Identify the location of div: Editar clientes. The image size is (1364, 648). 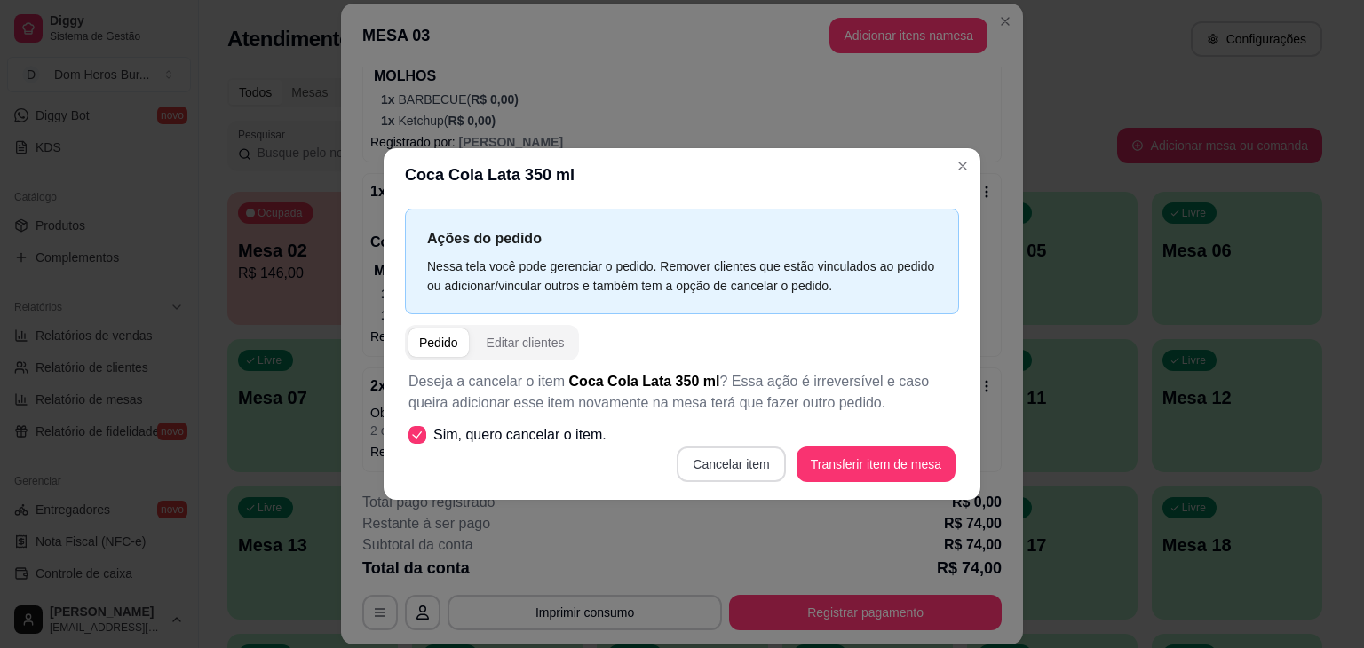
(526, 343).